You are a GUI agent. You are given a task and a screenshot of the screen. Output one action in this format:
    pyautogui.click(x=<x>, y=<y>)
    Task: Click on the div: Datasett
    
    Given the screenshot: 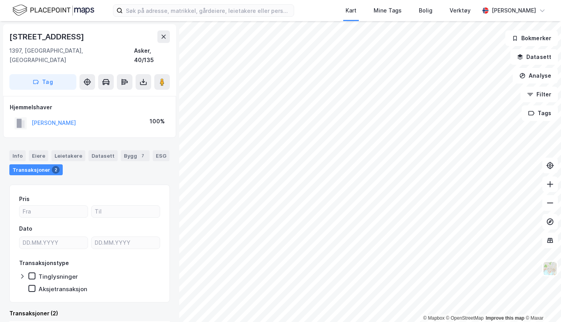 What is the action you would take?
    pyautogui.click(x=103, y=156)
    